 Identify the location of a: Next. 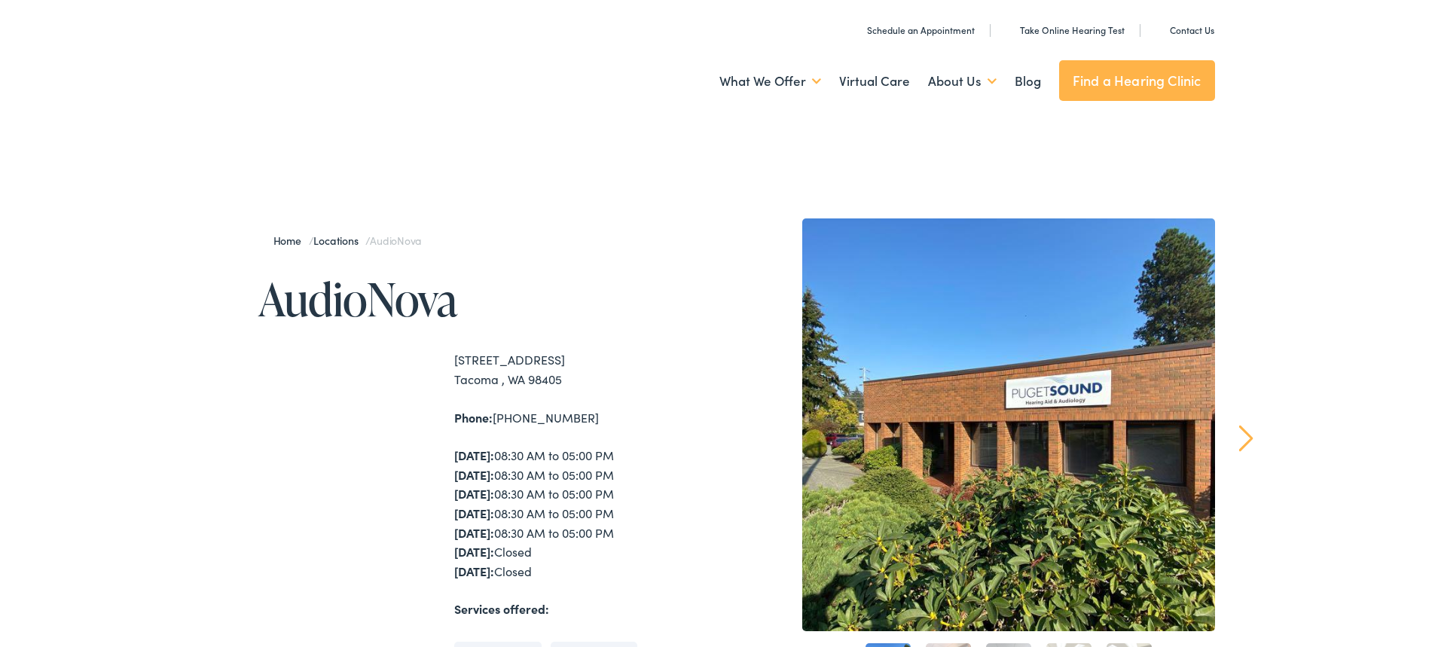
(1245, 439).